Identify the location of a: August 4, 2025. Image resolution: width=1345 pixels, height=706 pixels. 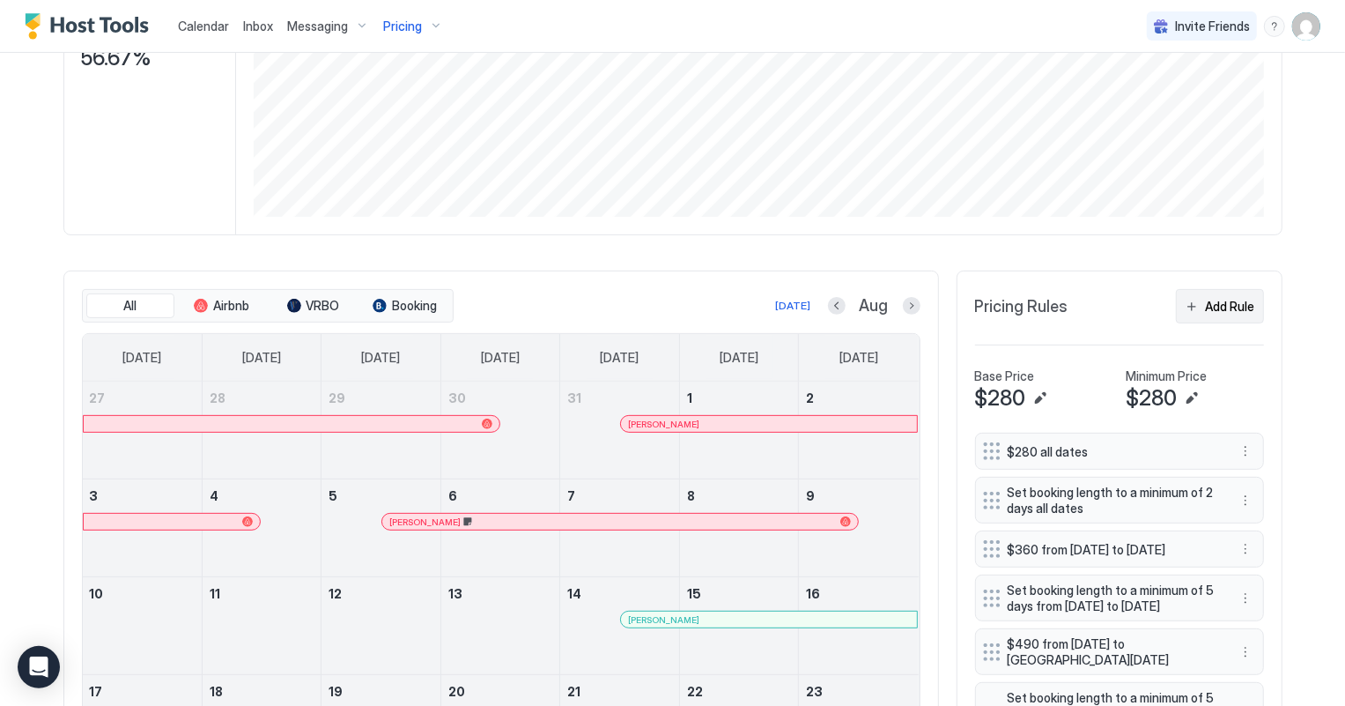
(262, 495).